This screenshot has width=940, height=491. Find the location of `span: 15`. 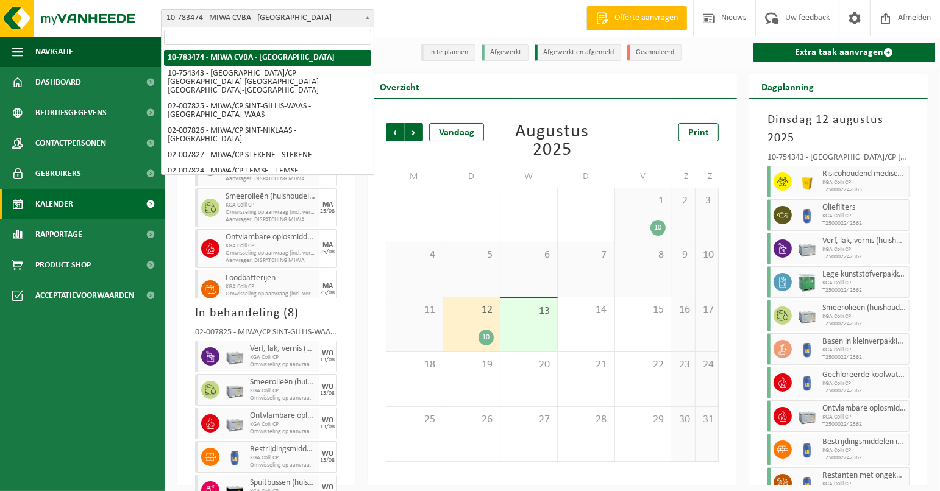

span: 15 is located at coordinates (643, 310).